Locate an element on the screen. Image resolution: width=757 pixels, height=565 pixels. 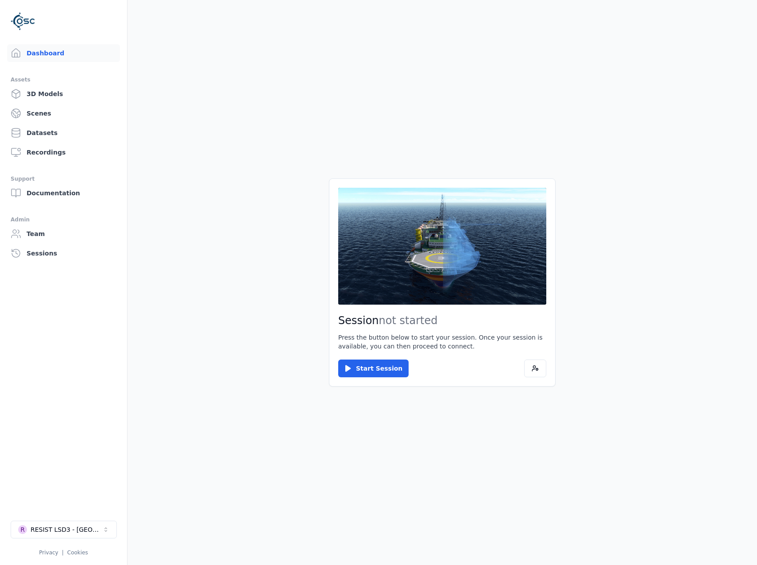
a: Datasets is located at coordinates (63, 133).